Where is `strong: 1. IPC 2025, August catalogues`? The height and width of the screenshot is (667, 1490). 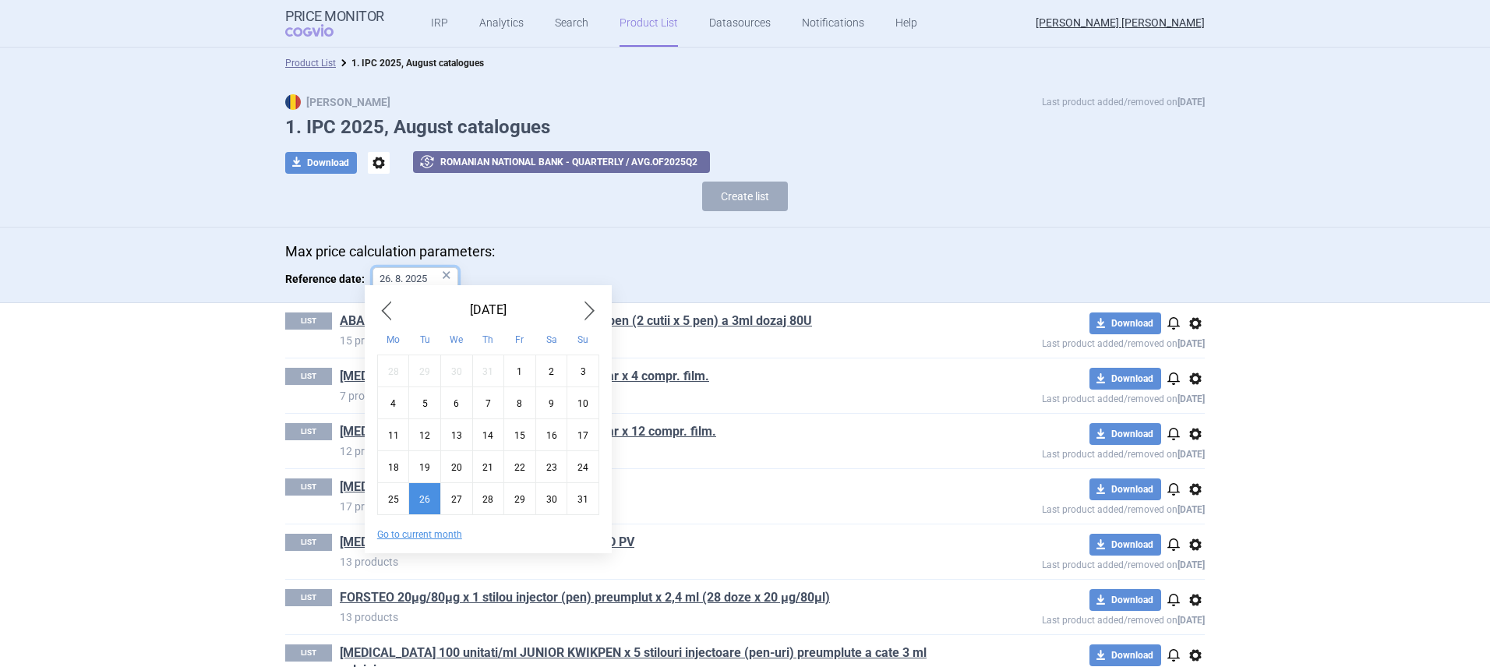
strong: 1. IPC 2025, August catalogues is located at coordinates (418, 63).